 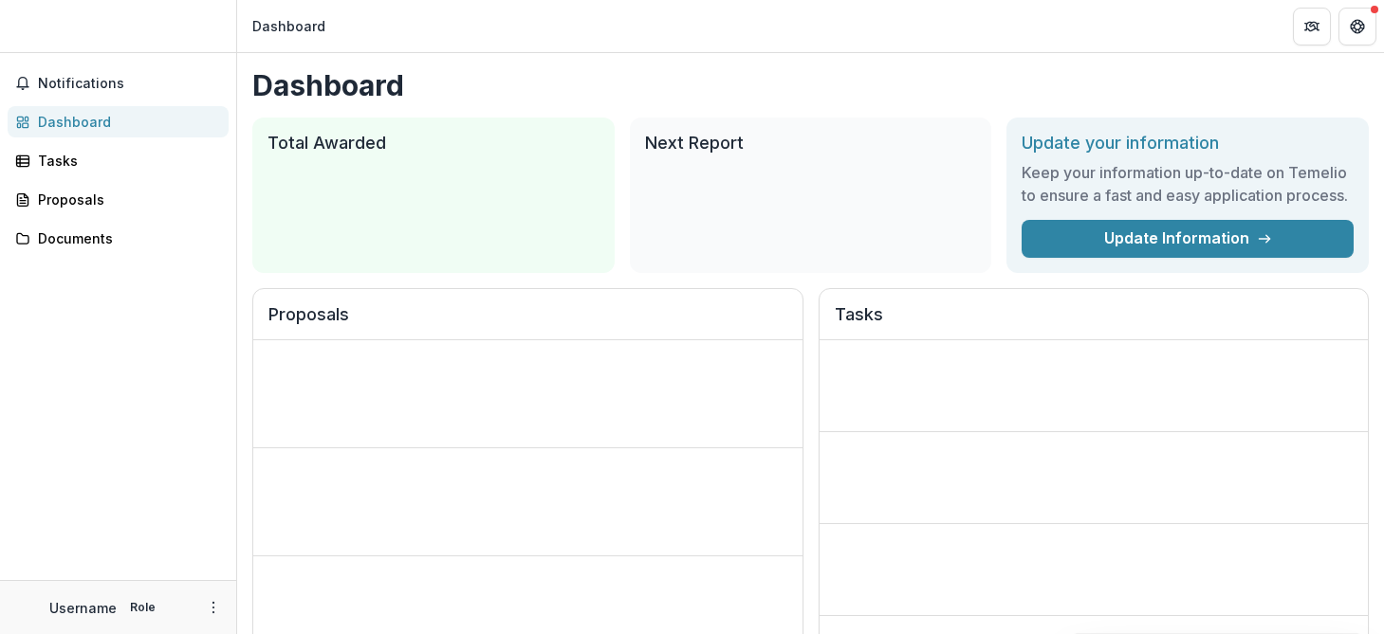 I want to click on div: Proposals, so click(x=125, y=199).